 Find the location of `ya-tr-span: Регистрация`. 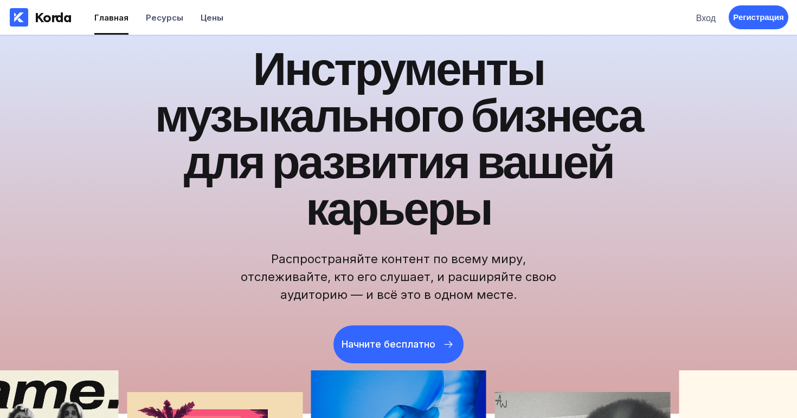

ya-tr-span: Регистрация is located at coordinates (758, 17).